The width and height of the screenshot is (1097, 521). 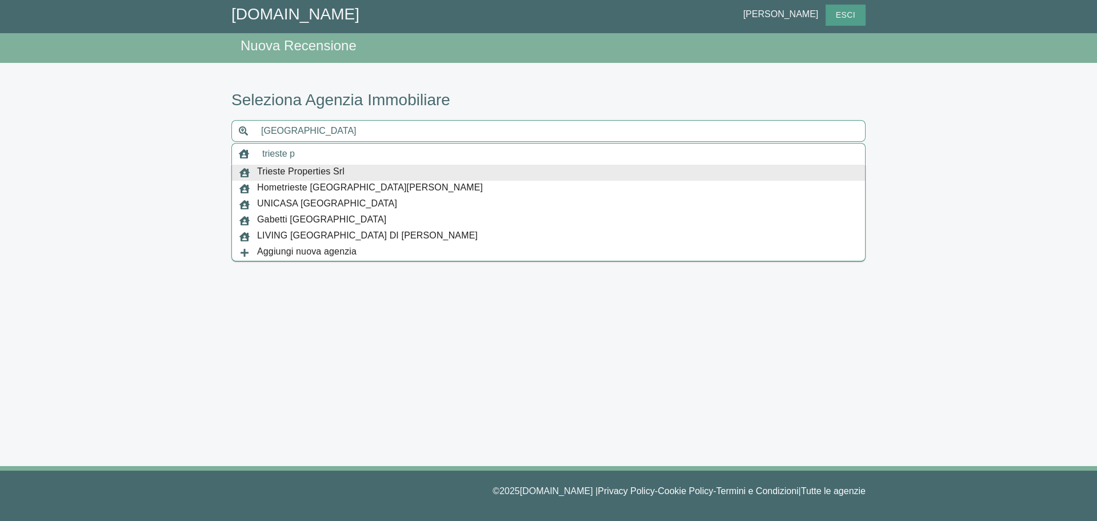 What do you see at coordinates (833, 490) in the screenshot?
I see `a: Tutte le agenzie` at bounding box center [833, 490].